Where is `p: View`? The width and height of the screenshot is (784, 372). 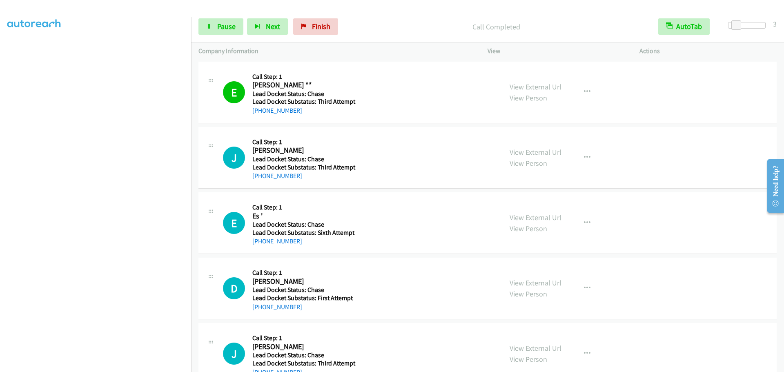
p: View is located at coordinates (556, 51).